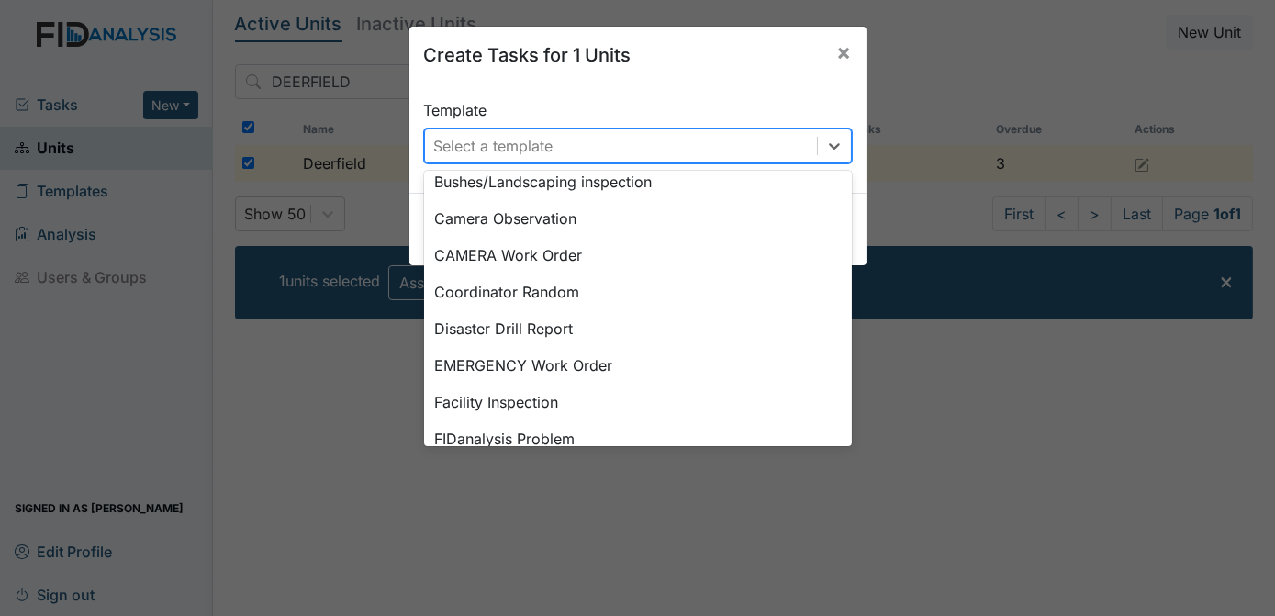 The height and width of the screenshot is (616, 1275). Describe the element at coordinates (455, 110) in the screenshot. I see `label: Template` at that location.